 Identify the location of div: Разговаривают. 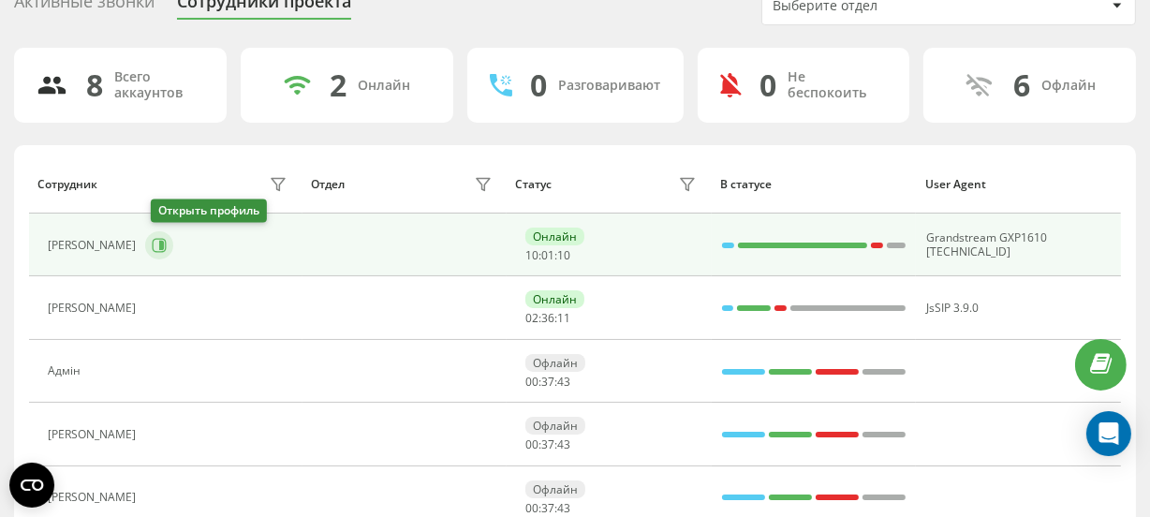
(610, 85).